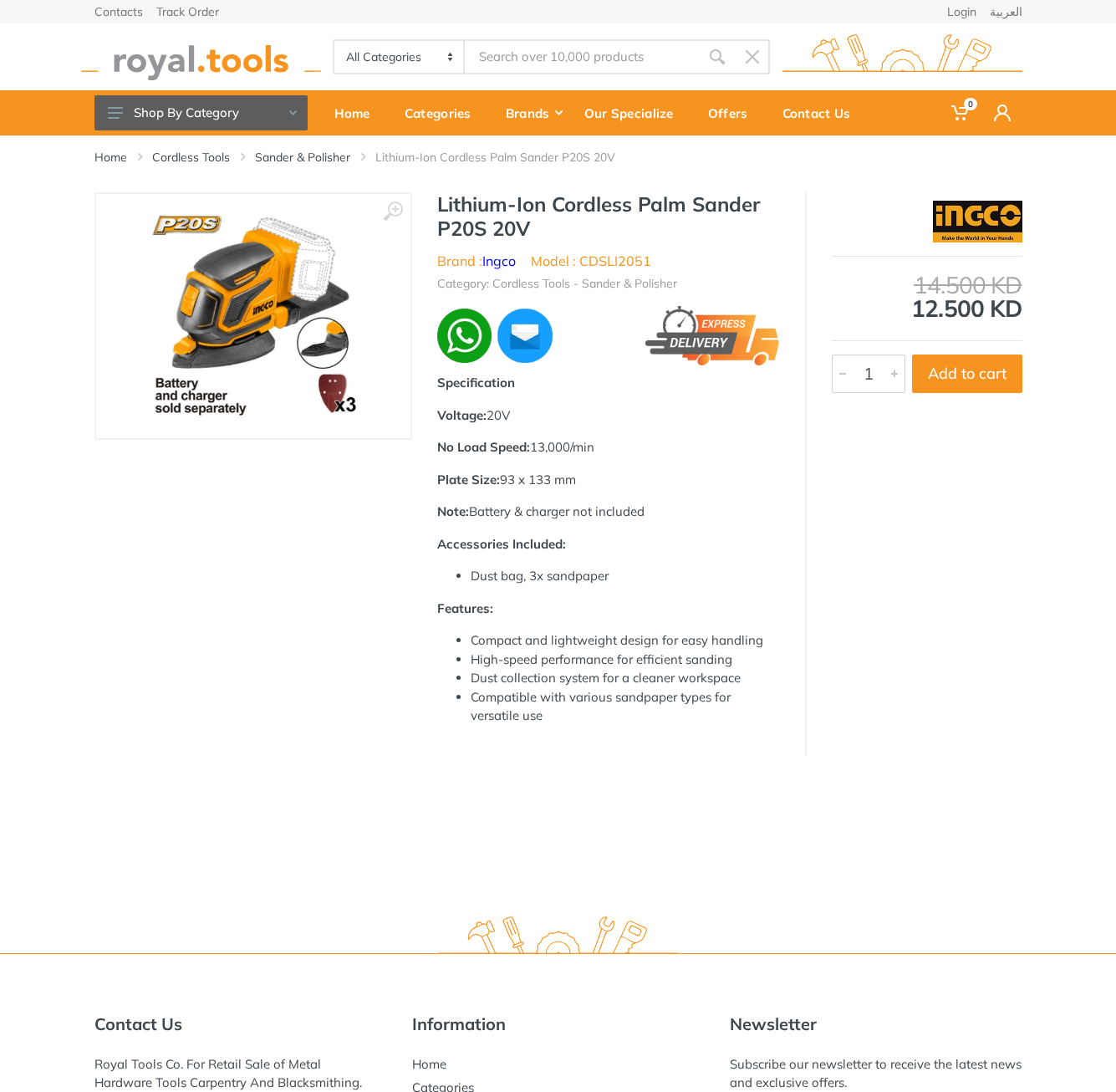 This screenshot has width=1116, height=1092. Describe the element at coordinates (581, 56) in the screenshot. I see `input: Site search` at that location.